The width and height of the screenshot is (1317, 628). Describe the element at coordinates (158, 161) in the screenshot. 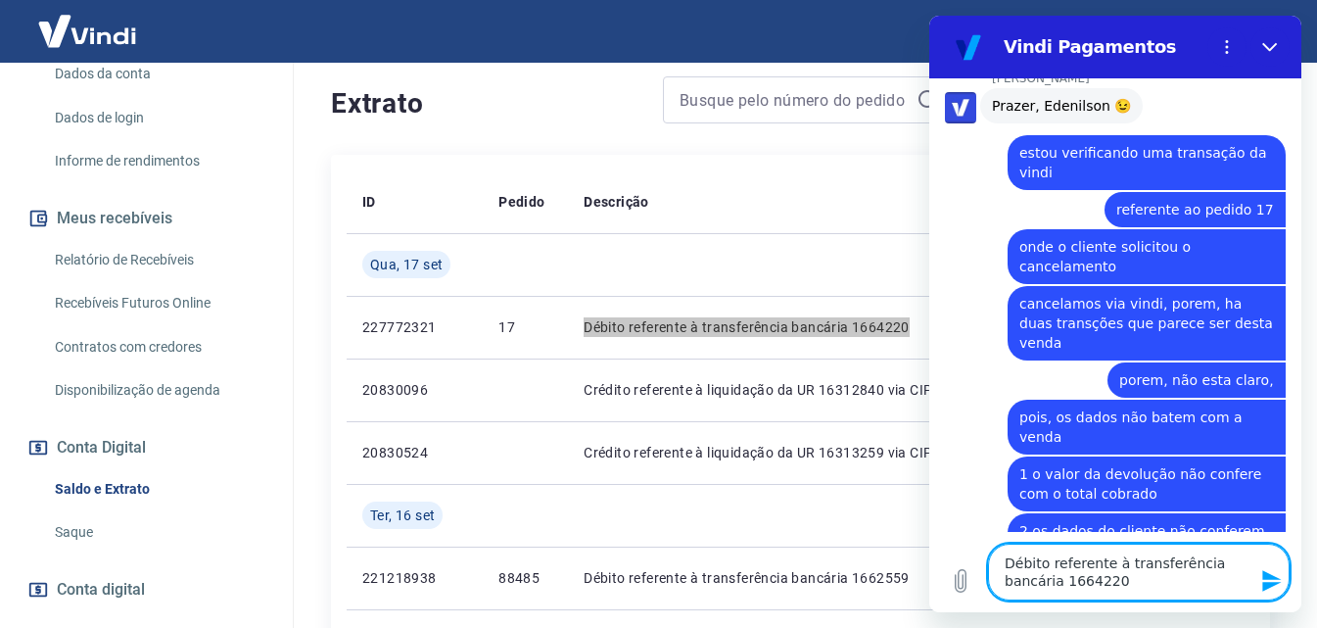

I see `a: Informe de rendimentos` at that location.